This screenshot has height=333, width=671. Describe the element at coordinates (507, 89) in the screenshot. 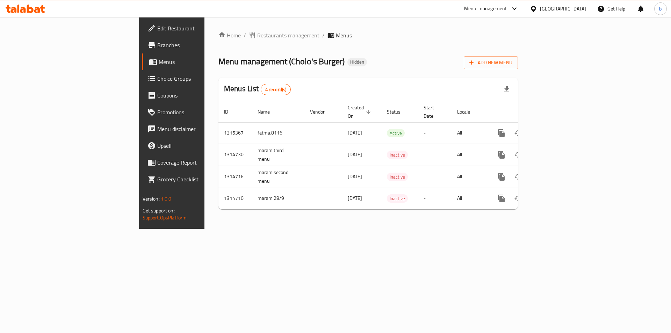

I see `div: Export file` at that location.